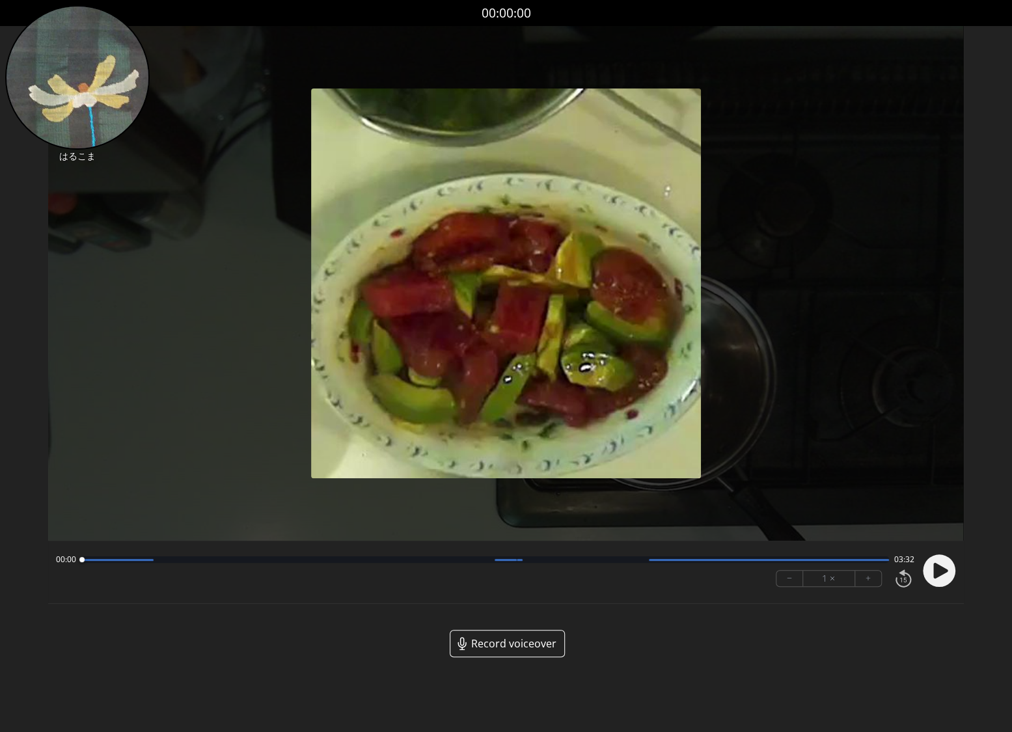 This screenshot has height=732, width=1012. I want to click on span: Record voiceover, so click(513, 643).